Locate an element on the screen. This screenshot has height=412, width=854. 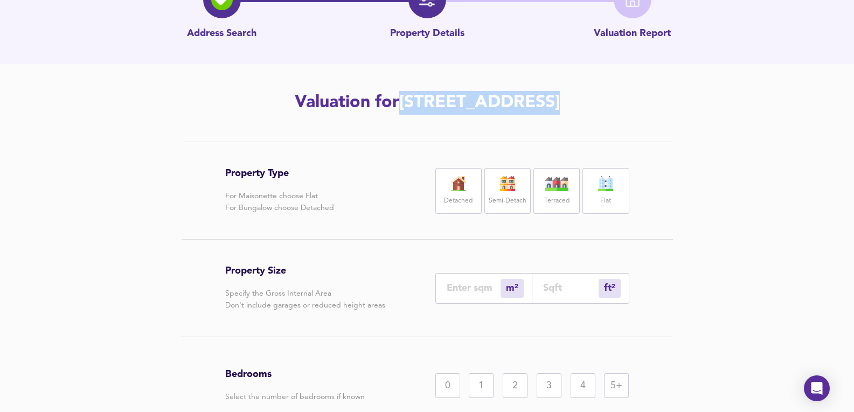
p: Property Details is located at coordinates (427, 34).